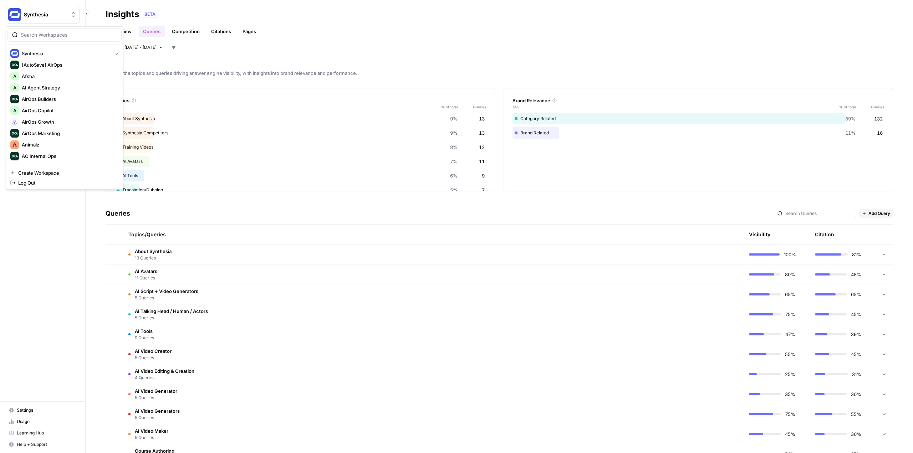  Describe the element at coordinates (880, 133) in the screenshot. I see `span: 16` at that location.